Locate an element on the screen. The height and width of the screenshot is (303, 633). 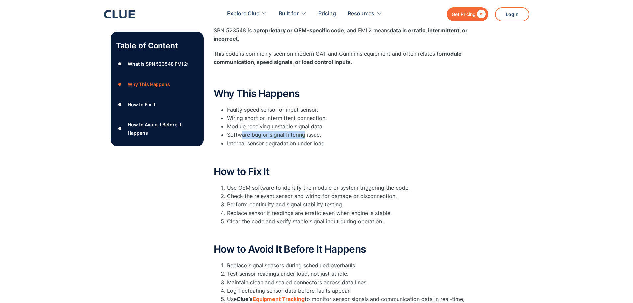
a: Pricing is located at coordinates (327, 14).